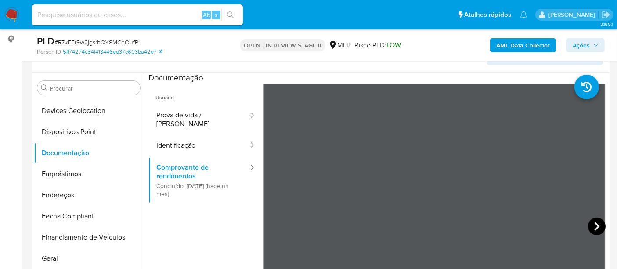 The height and width of the screenshot is (269, 617). Describe the element at coordinates (230, 15) in the screenshot. I see `button: search-icon` at that location.